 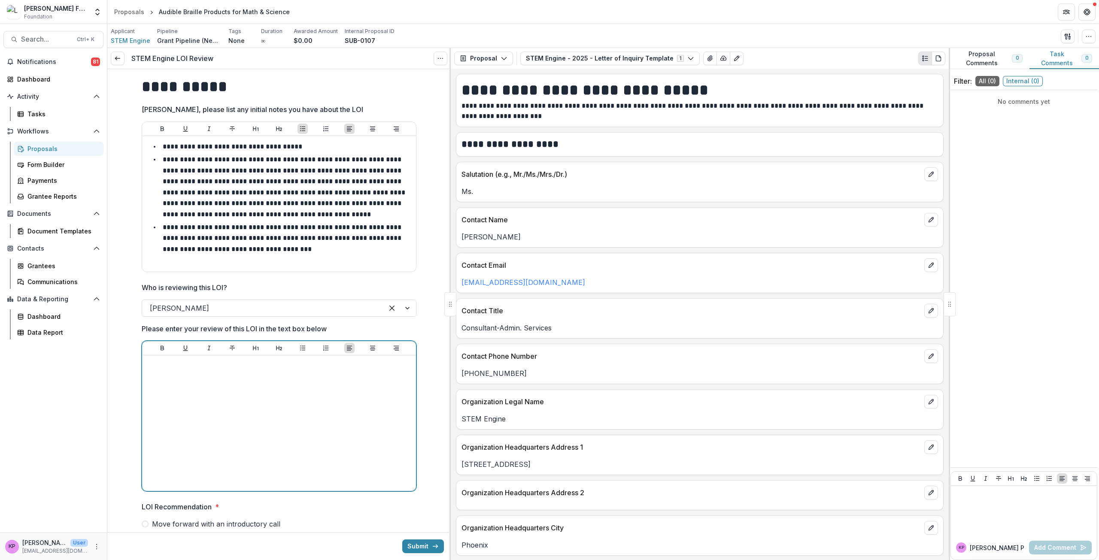 What do you see at coordinates (167, 31) in the screenshot?
I see `p: Pipeline` at bounding box center [167, 31].